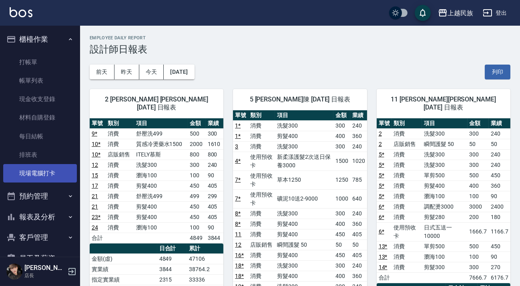  Describe the element at coordinates (205, 258) in the screenshot. I see `td: 47106` at that location.